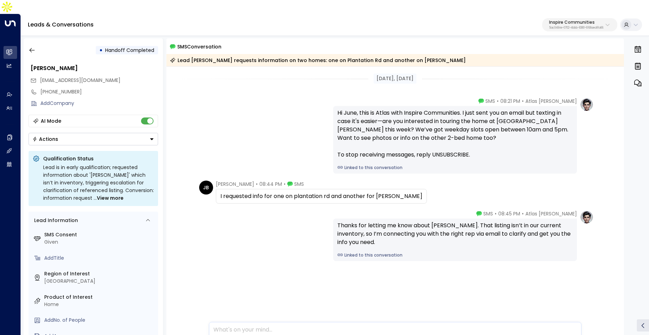 The image size is (649, 335). I want to click on button: Actions, so click(93, 139).